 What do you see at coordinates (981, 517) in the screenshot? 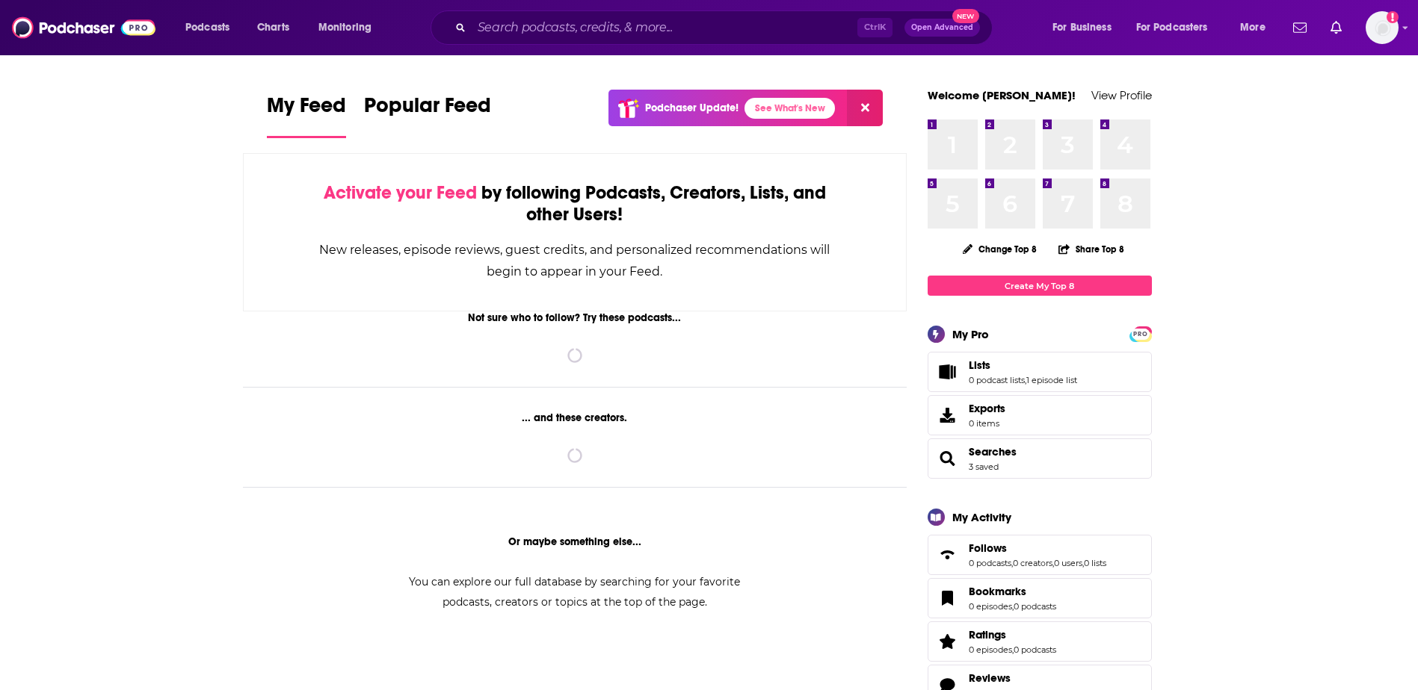
I see `div: My Activity` at bounding box center [981, 517].